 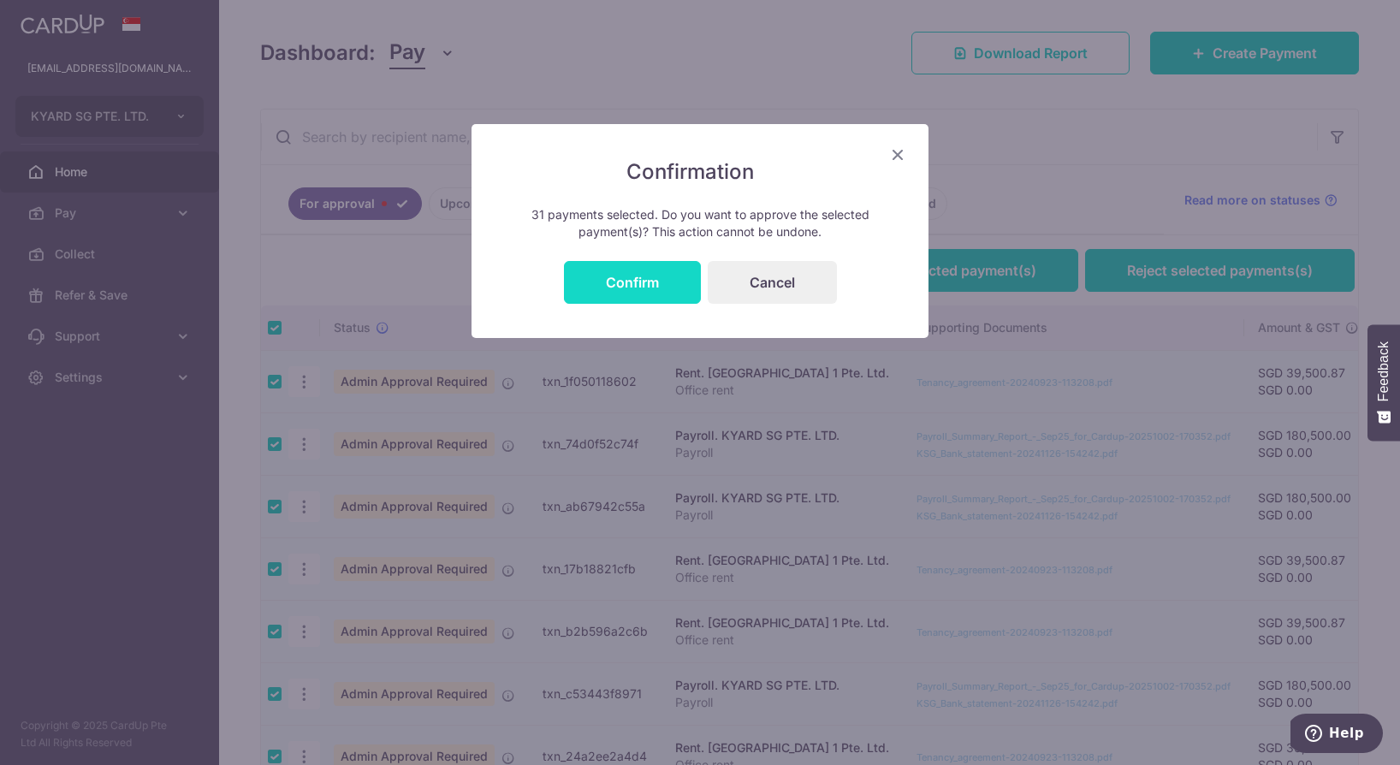 What do you see at coordinates (897, 155) in the screenshot?
I see `button: Close` at bounding box center [897, 155].